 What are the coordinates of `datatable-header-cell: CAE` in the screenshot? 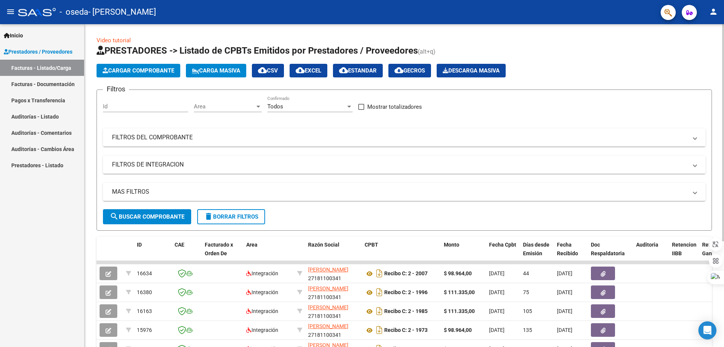 It's located at (187, 253).